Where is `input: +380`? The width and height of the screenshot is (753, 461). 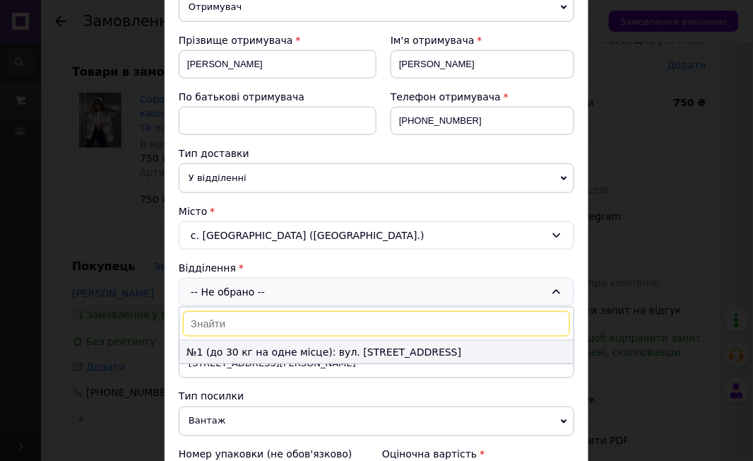
input: +380 is located at coordinates (483, 121).